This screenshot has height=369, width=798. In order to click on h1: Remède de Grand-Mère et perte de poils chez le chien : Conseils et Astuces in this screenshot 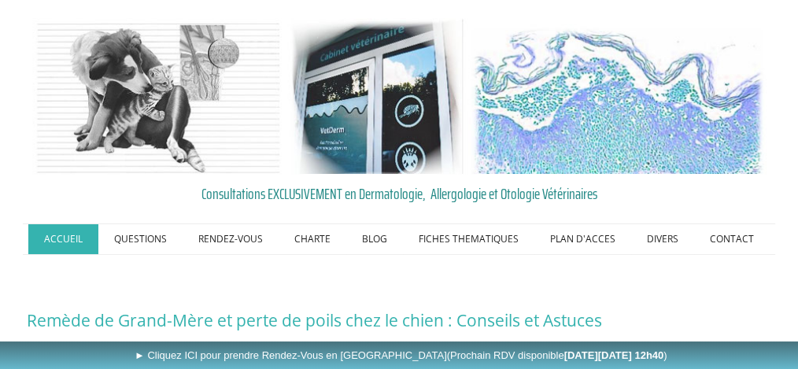, I will do `click(399, 320)`.